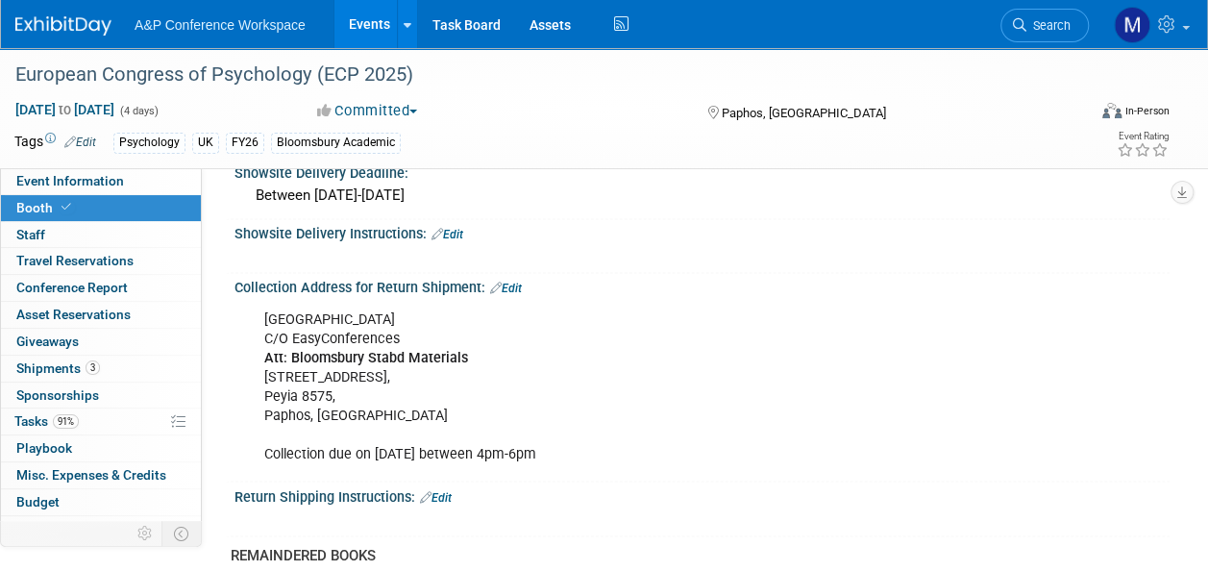 Image resolution: width=1208 pixels, height=571 pixels. Describe the element at coordinates (366, 357) in the screenshot. I see `b: Att: Bloomsbury Stabd Materials` at that location.